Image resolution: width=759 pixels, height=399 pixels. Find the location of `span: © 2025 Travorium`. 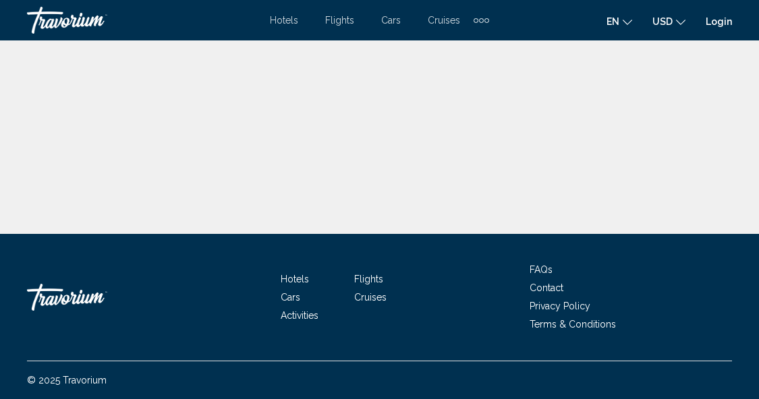

span: © 2025 Travorium is located at coordinates (67, 380).